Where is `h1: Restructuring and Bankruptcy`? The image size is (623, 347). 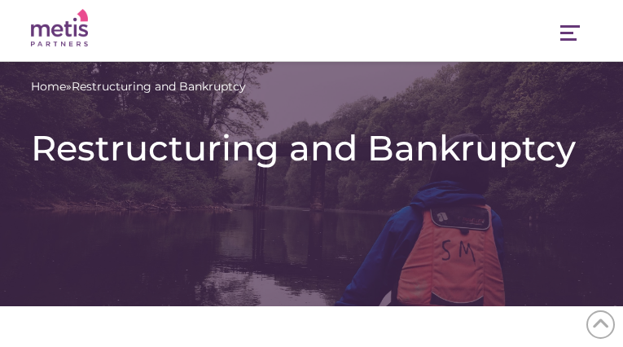
h1: Restructuring and Bankruptcy is located at coordinates (311, 147).